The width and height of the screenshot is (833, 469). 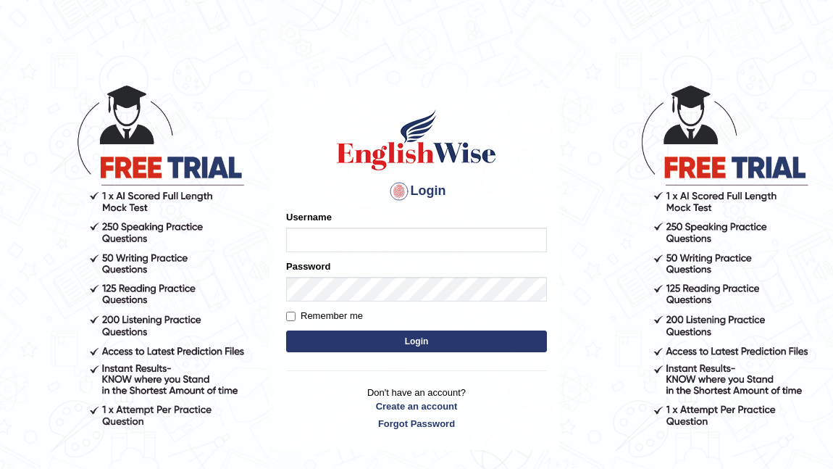 I want to click on label: Username, so click(x=309, y=217).